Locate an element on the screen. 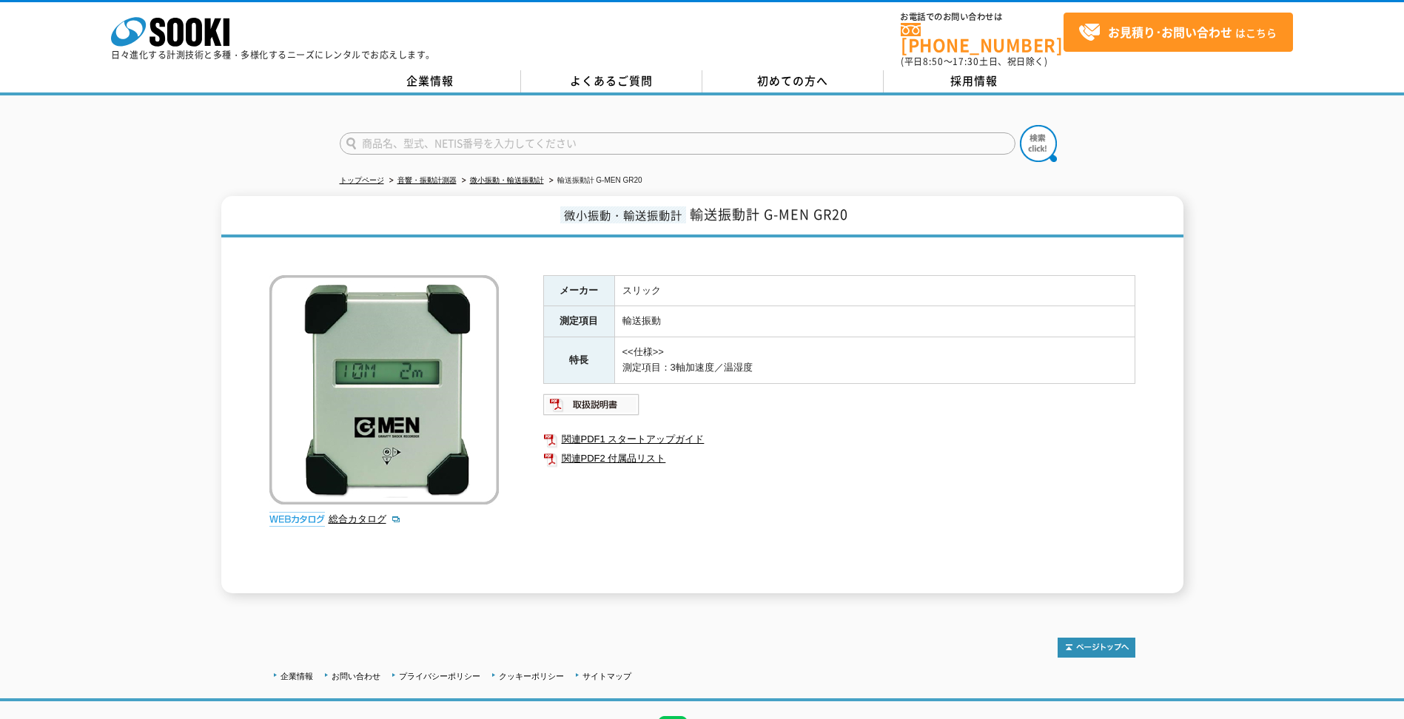 Image resolution: width=1404 pixels, height=719 pixels. a: 微小振動・輸送振動計 is located at coordinates (507, 180).